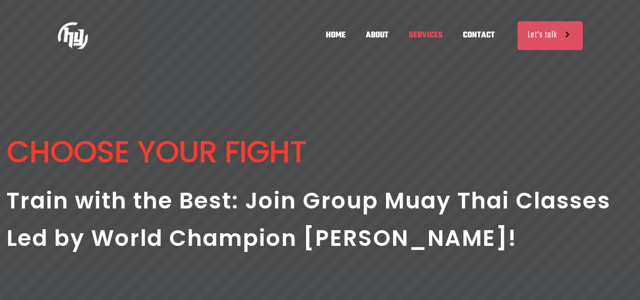 The height and width of the screenshot is (300, 640). What do you see at coordinates (425, 35) in the screenshot?
I see `span: SERVICES` at bounding box center [425, 35].